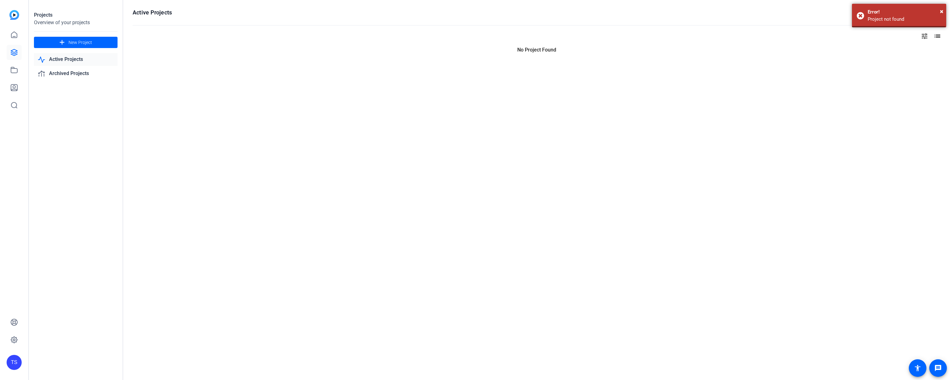 The width and height of the screenshot is (950, 380). Describe the element at coordinates (942, 11) in the screenshot. I see `button: Close` at that location.